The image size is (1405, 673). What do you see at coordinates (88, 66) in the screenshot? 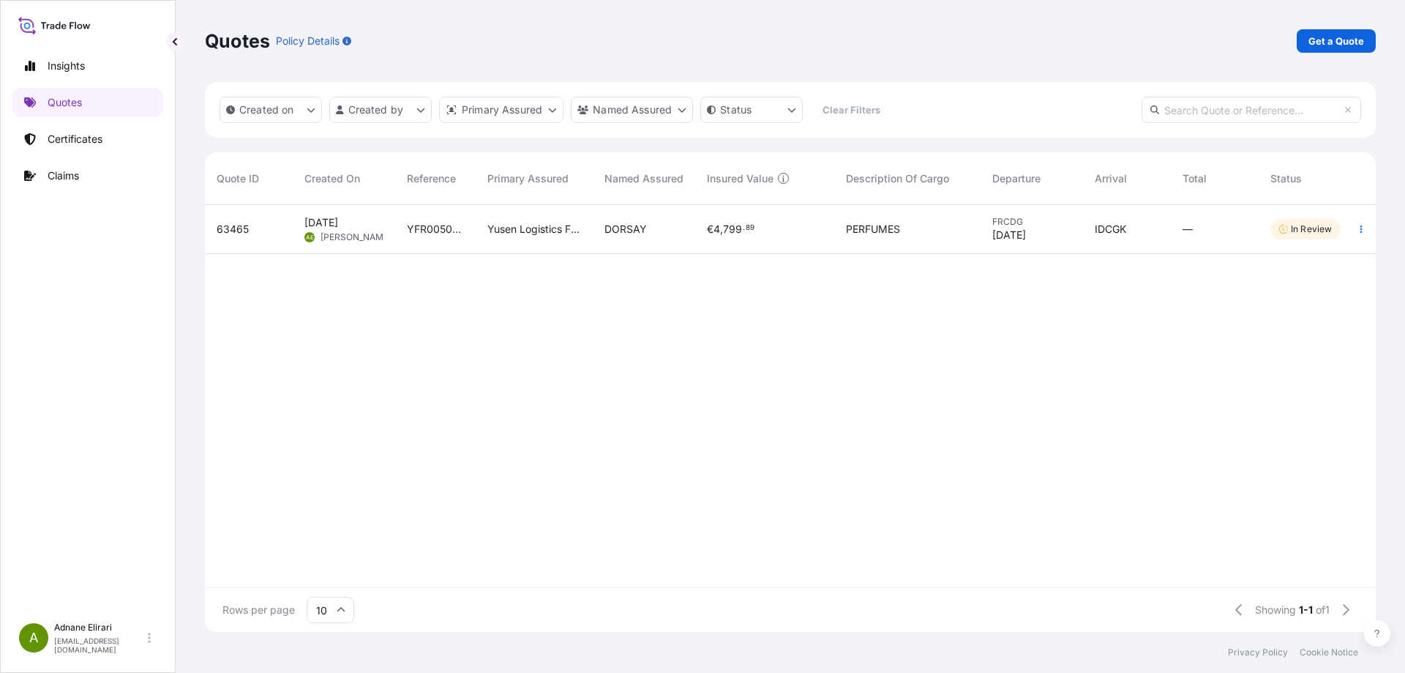
I see `a: Insights` at bounding box center [88, 66].